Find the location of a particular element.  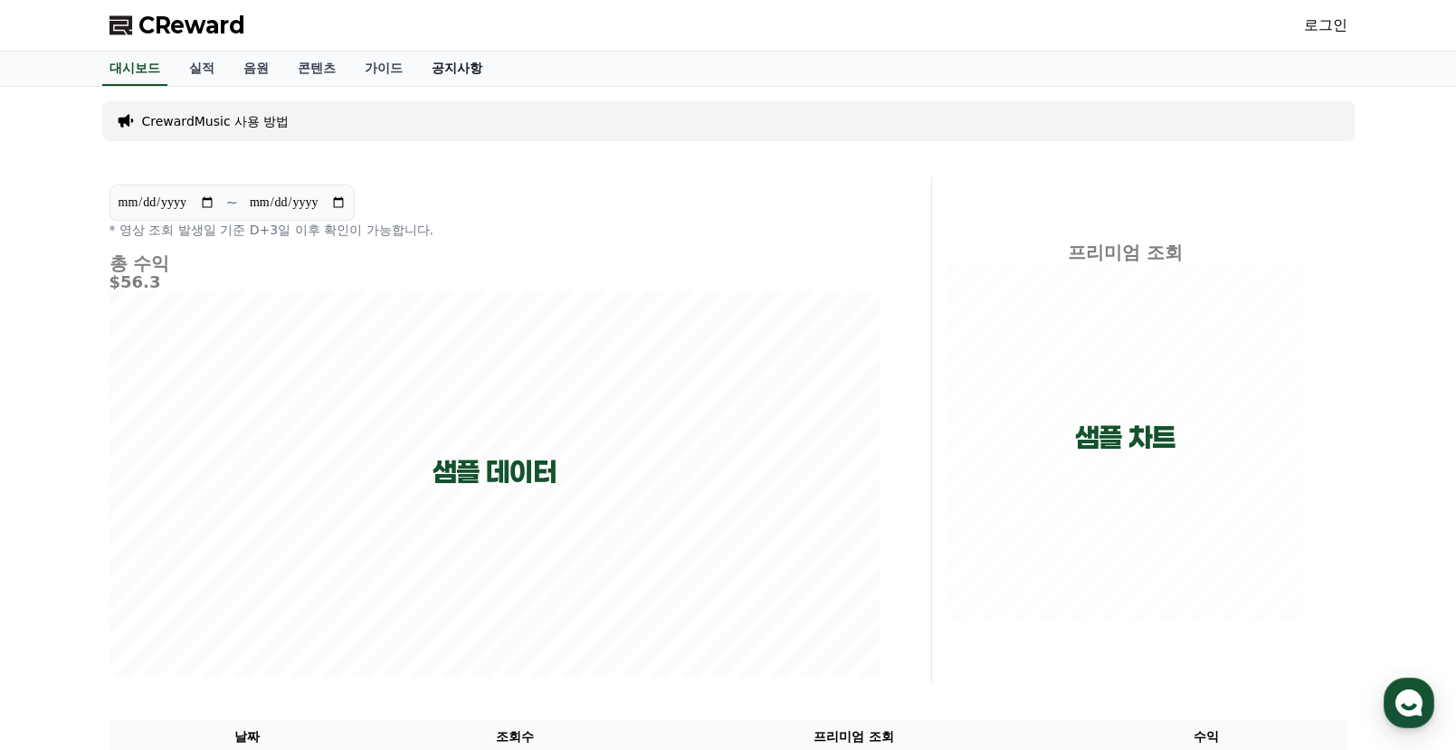

p: * 영상 조회 발생일 기준 D+3일 이후 확인이 가능합니다. is located at coordinates (495, 230).